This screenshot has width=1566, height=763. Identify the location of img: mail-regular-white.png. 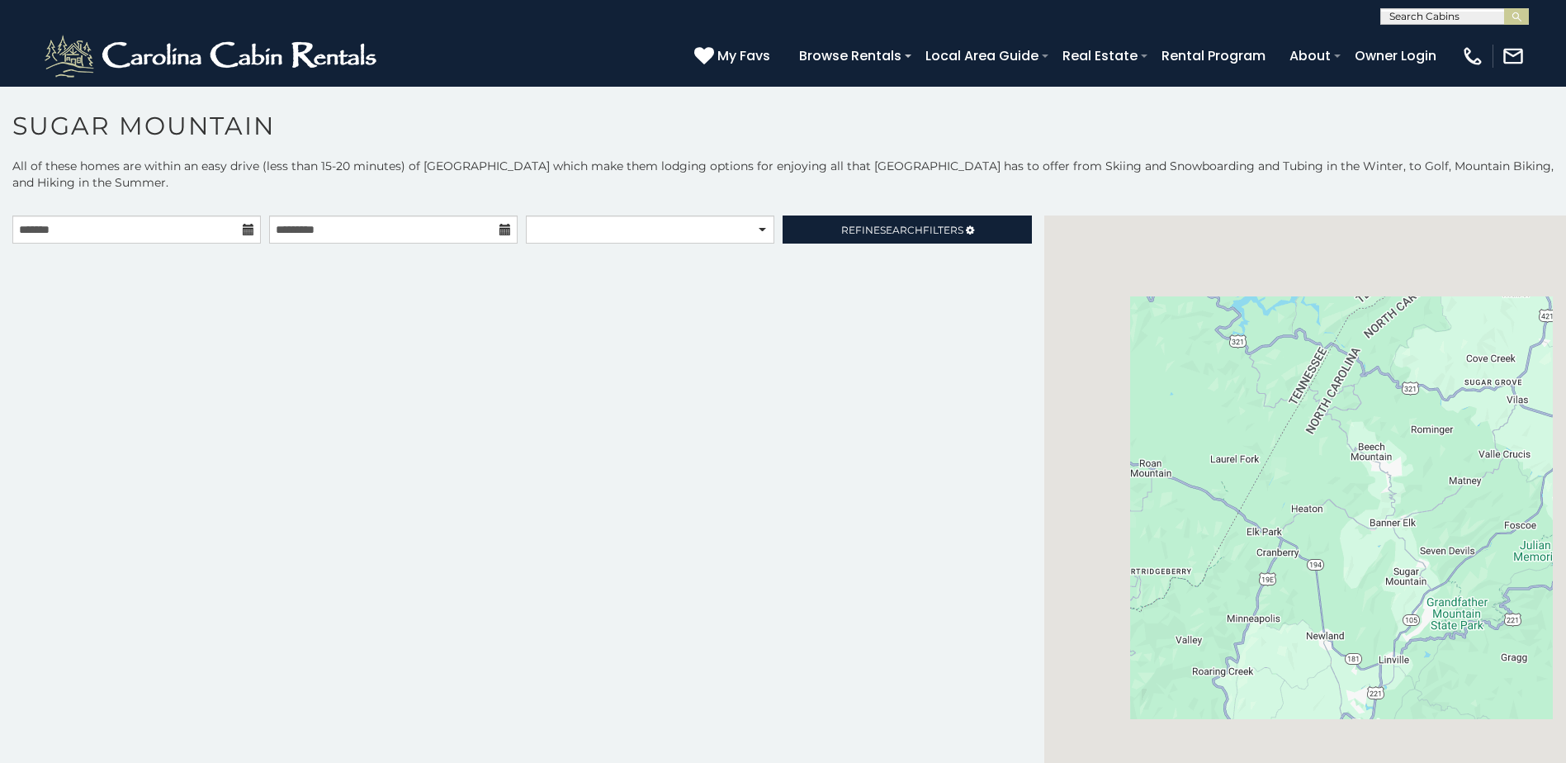
(1513, 56).